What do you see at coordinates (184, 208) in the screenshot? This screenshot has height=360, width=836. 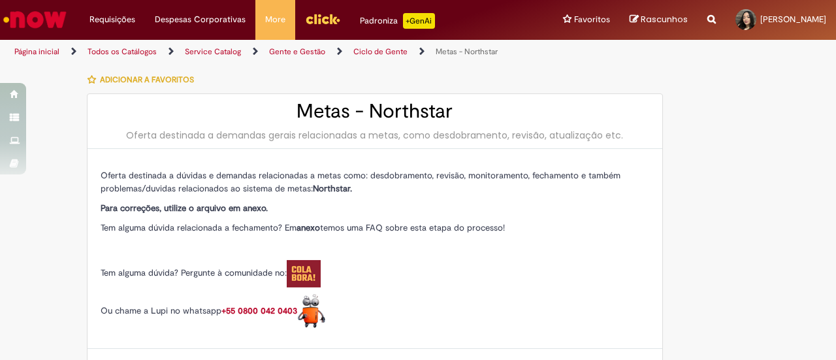 I see `strong: Para correções, utilize o arquivo em anexo.` at bounding box center [184, 208].